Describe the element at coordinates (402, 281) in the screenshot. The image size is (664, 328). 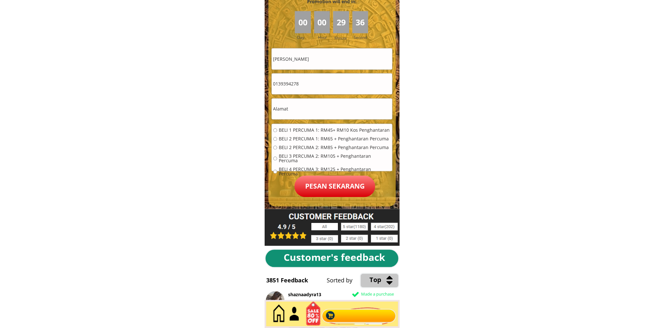
I see `div: Sorted by` at that location.